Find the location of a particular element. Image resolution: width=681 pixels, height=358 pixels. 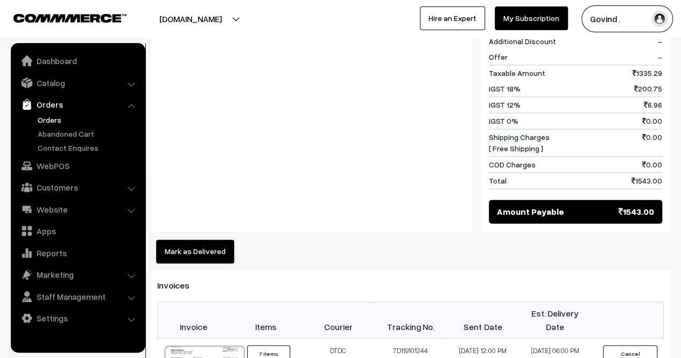

th: Courier is located at coordinates (338, 320).